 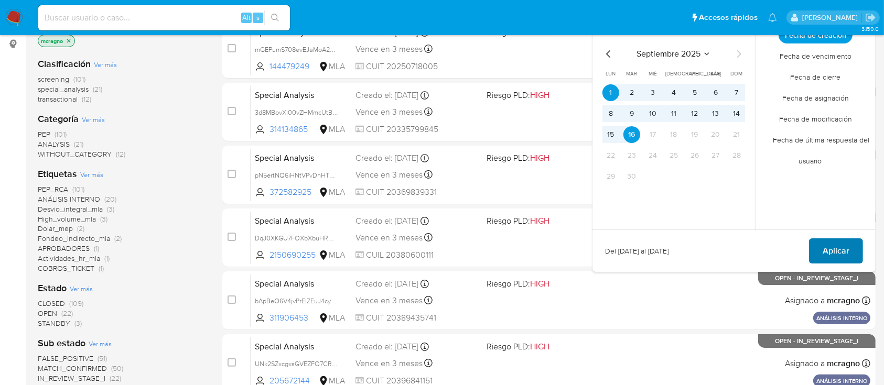 What do you see at coordinates (246, 17) in the screenshot?
I see `span: Alt` at bounding box center [246, 17].